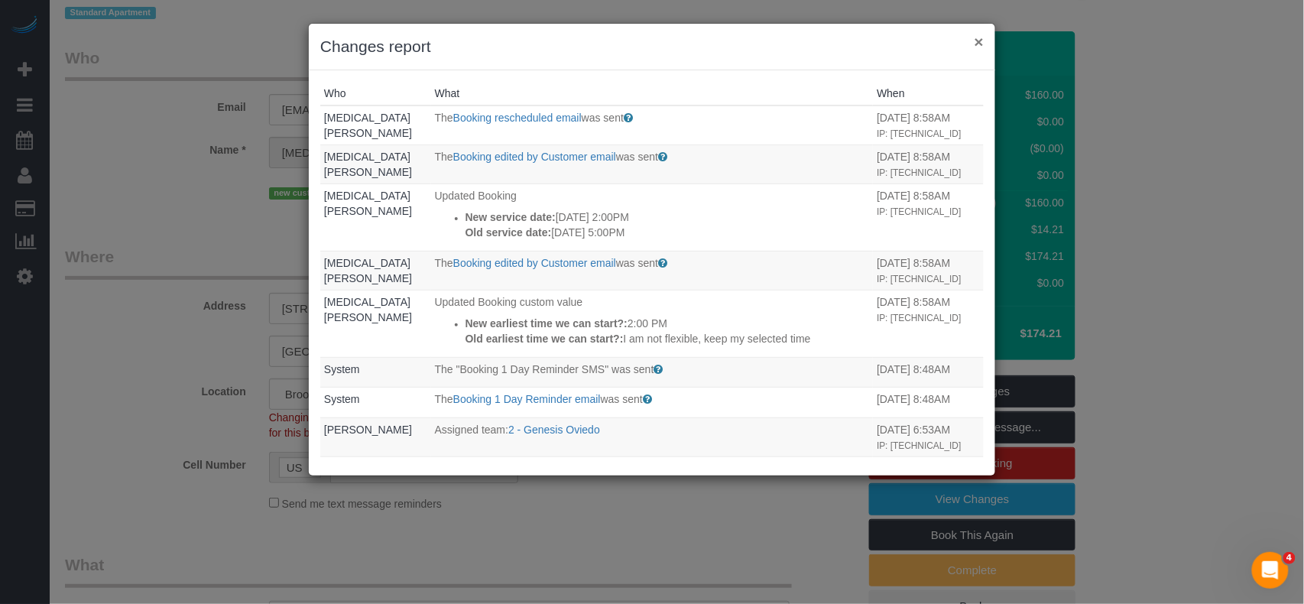 The image size is (1304, 604). Describe the element at coordinates (928, 93) in the screenshot. I see `th: When` at that location.